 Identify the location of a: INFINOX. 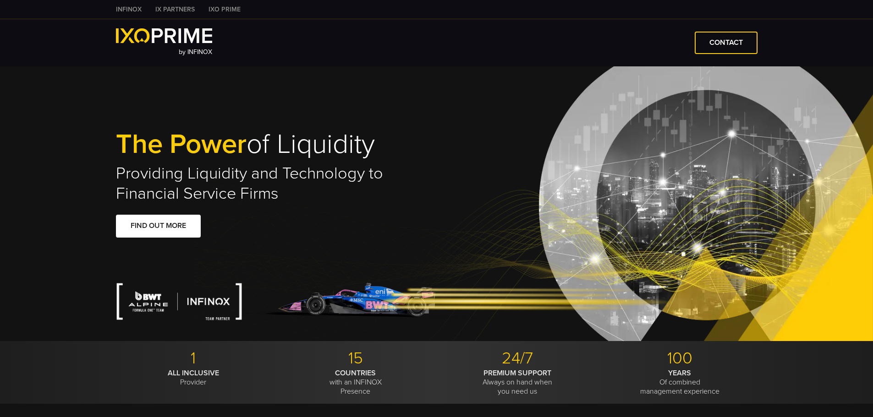
(129, 9).